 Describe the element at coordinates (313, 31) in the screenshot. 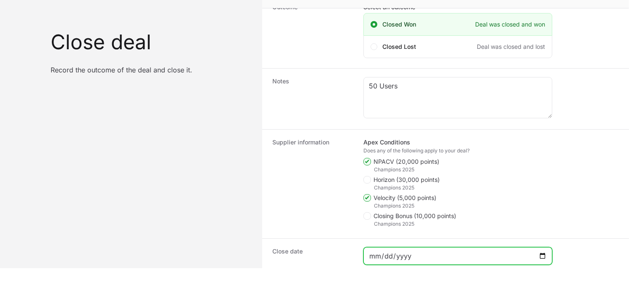

I see `dt: Outcome` at that location.